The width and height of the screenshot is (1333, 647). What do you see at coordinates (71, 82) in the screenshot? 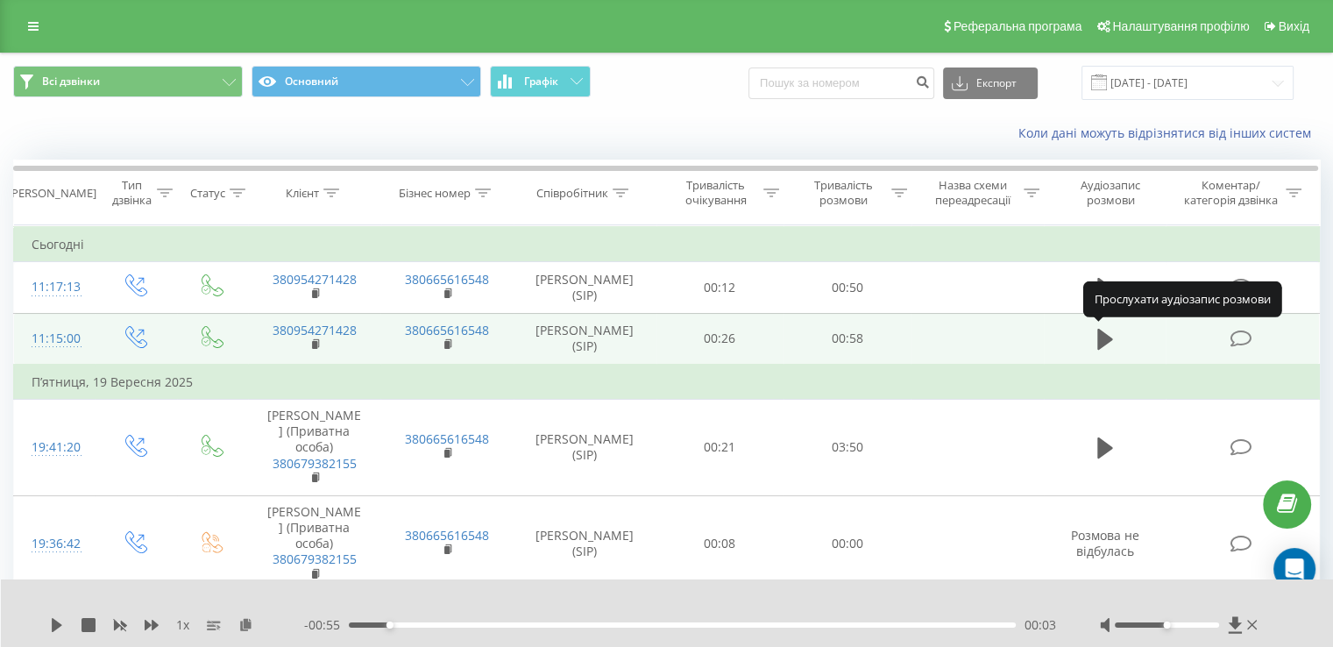
I see `span: Всі дзвінки` at bounding box center [71, 82].